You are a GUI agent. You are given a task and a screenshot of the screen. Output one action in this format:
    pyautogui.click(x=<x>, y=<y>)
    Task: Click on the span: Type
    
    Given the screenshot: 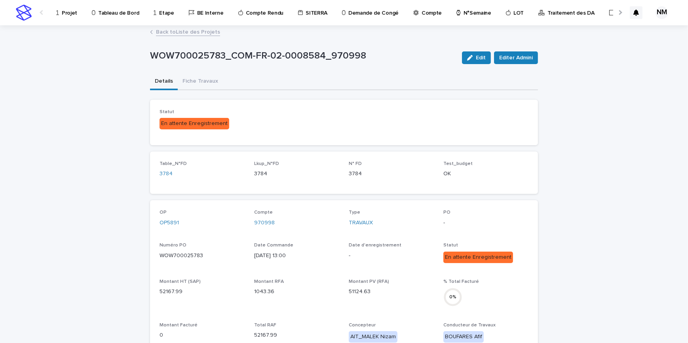 What is the action you would take?
    pyautogui.click(x=355, y=213)
    